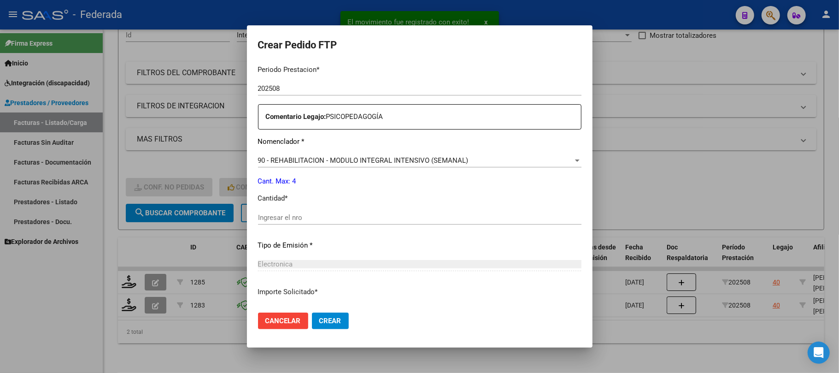 The width and height of the screenshot is (839, 373). I want to click on p: Cant. Max: 4, so click(420, 181).